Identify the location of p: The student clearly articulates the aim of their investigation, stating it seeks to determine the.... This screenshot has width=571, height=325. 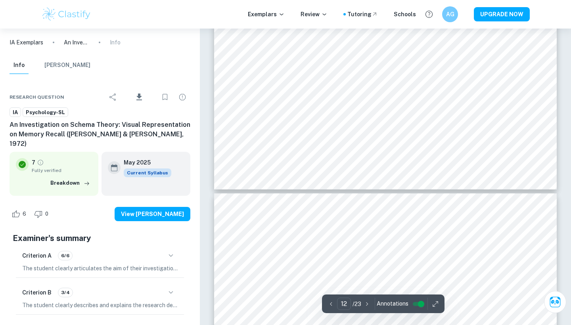
(100, 268).